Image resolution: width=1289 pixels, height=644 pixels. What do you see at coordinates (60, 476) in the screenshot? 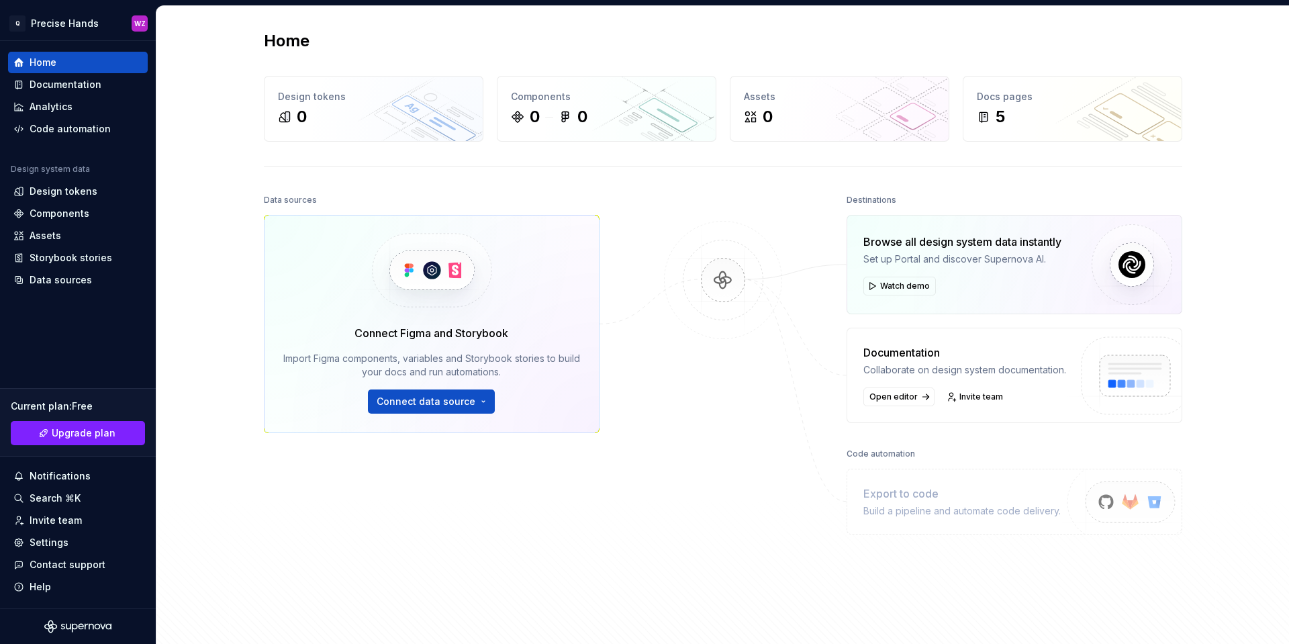
I see `div: Notifications` at bounding box center [60, 476].